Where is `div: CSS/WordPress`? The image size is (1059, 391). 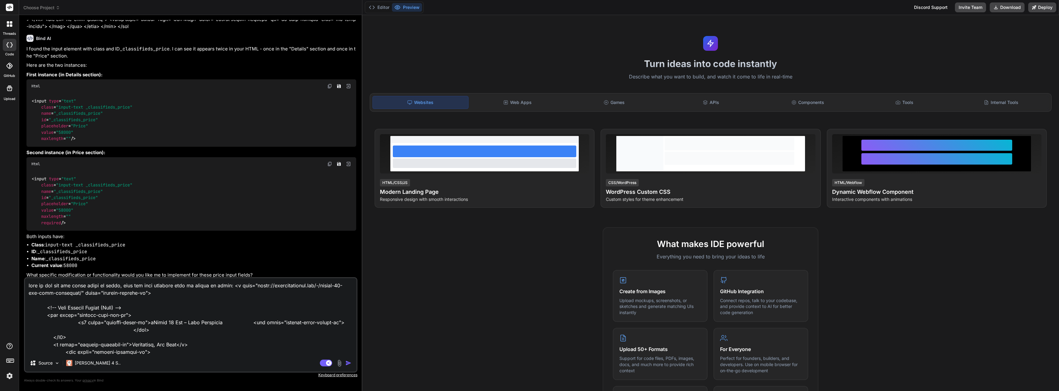 div: CSS/WordPress is located at coordinates (622, 183).